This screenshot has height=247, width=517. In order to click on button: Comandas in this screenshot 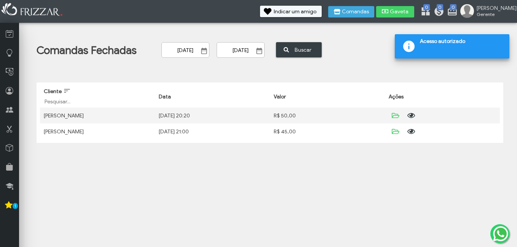, I will do `click(351, 12)`.